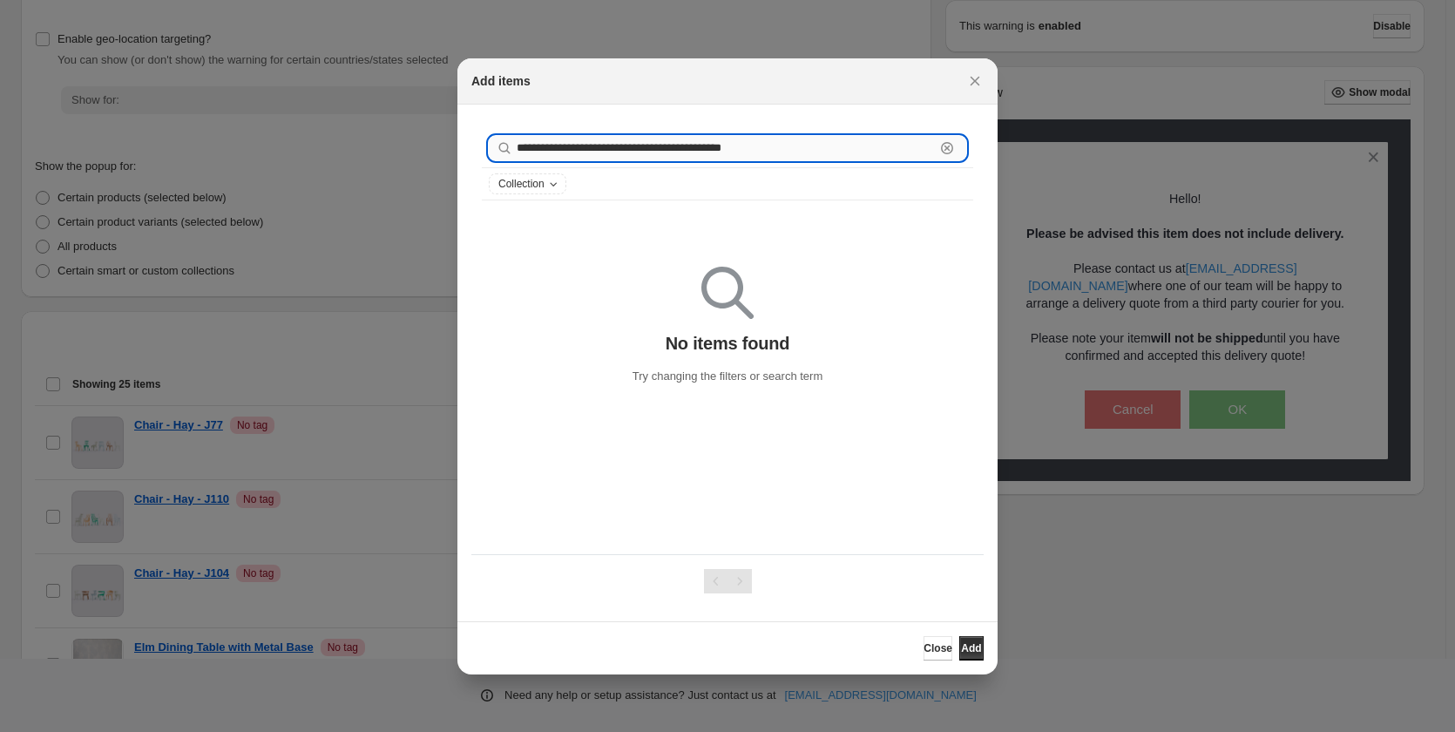 The image size is (1455, 732). I want to click on span: Add, so click(971, 648).